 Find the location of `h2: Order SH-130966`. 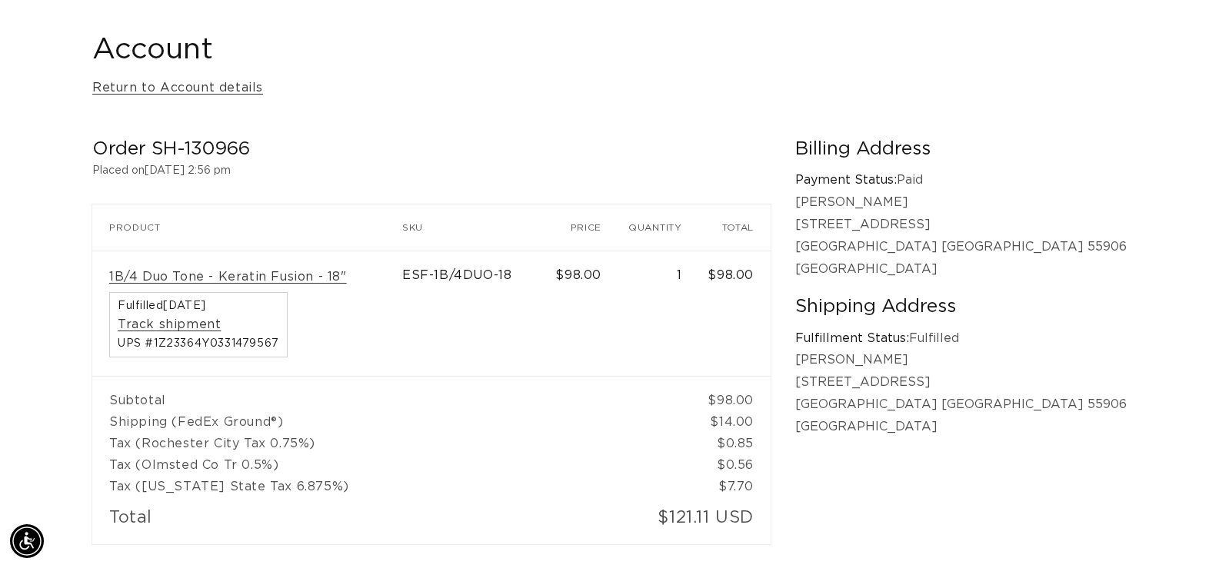

h2: Order SH-130966 is located at coordinates (432, 149).